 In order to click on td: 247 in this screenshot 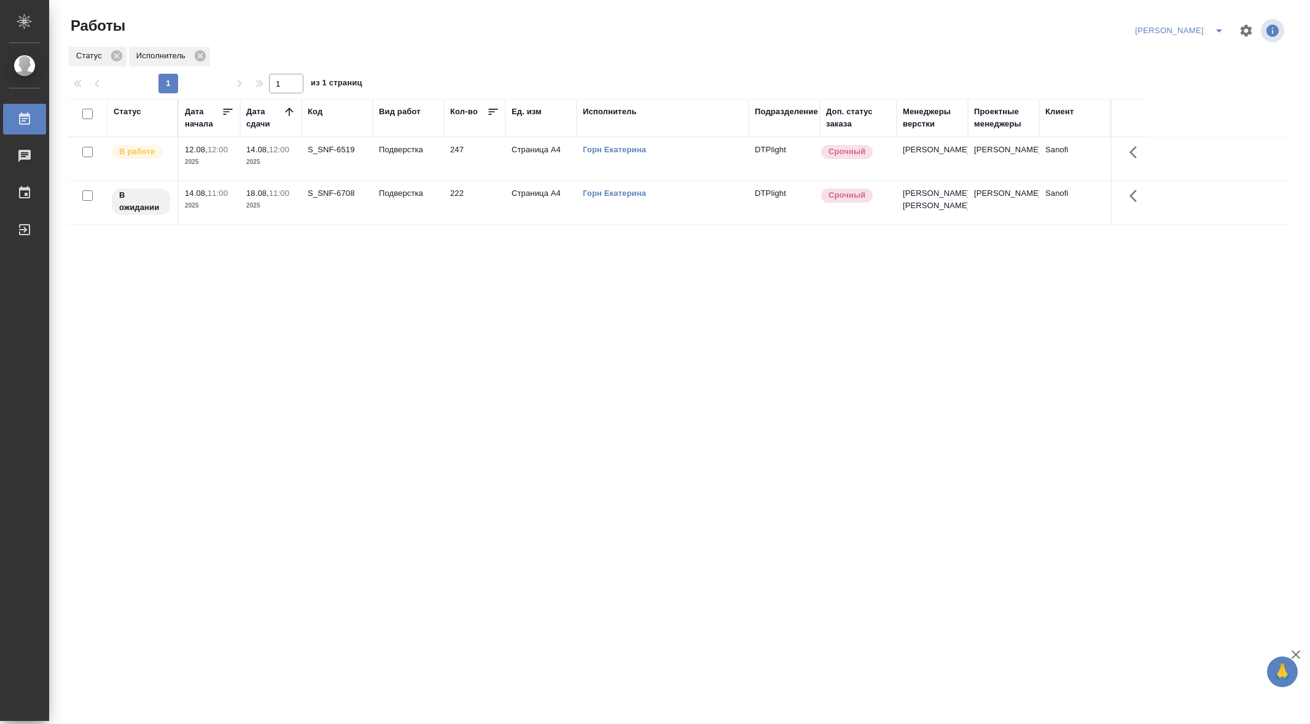, I will do `click(475, 159)`.